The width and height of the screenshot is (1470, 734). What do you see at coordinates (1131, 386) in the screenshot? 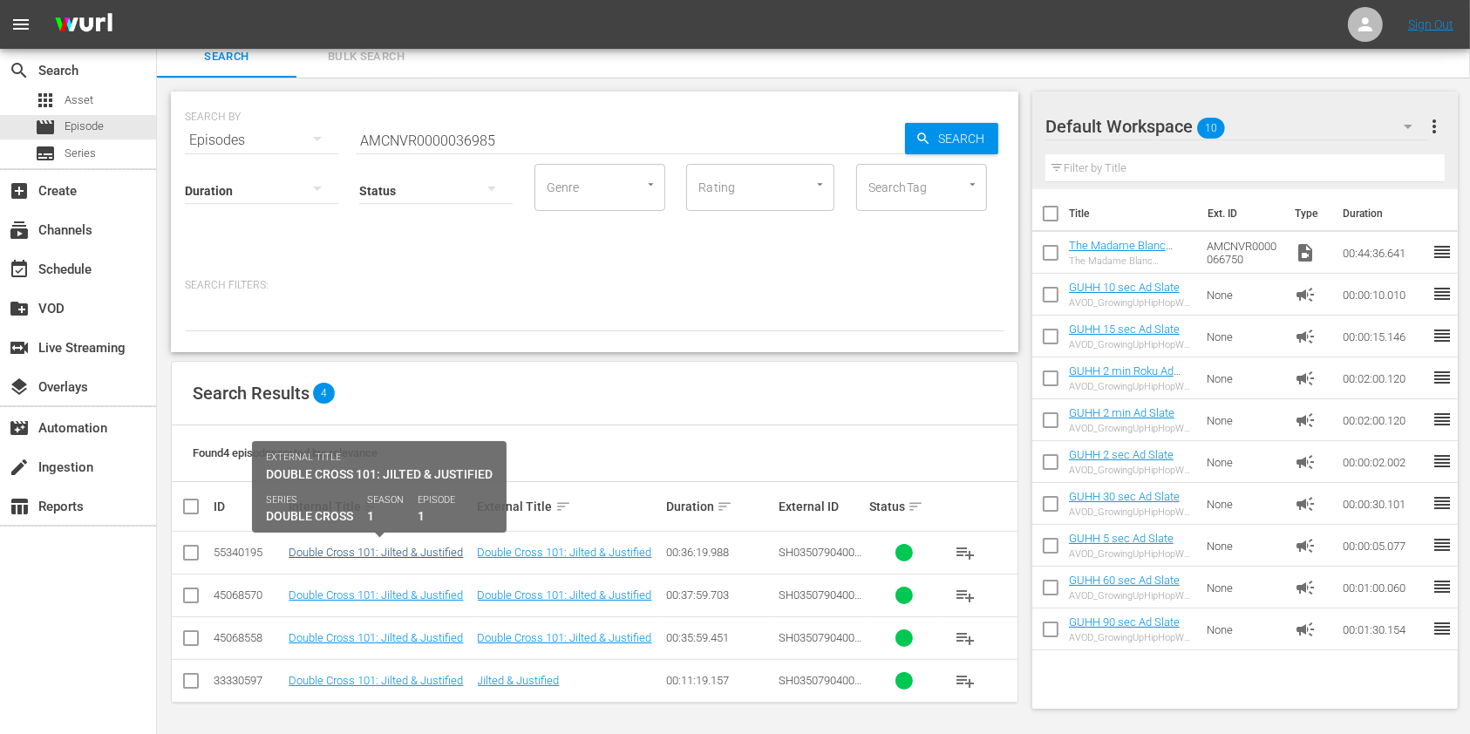
I see `div: AVOD_GrowingUpHipHopWeTV_WillBeRightBack _2MinCountdown_RB24_S01398804001-Roku` at bounding box center [1131, 386].